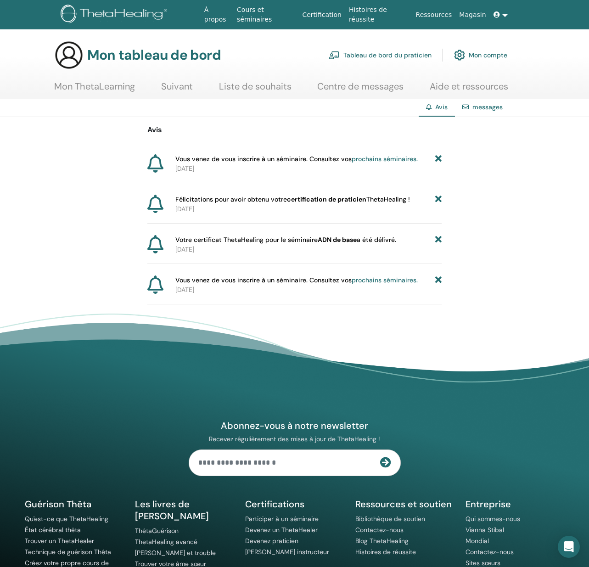 Image resolution: width=589 pixels, height=567 pixels. I want to click on font: Guérison Thêta, so click(58, 504).